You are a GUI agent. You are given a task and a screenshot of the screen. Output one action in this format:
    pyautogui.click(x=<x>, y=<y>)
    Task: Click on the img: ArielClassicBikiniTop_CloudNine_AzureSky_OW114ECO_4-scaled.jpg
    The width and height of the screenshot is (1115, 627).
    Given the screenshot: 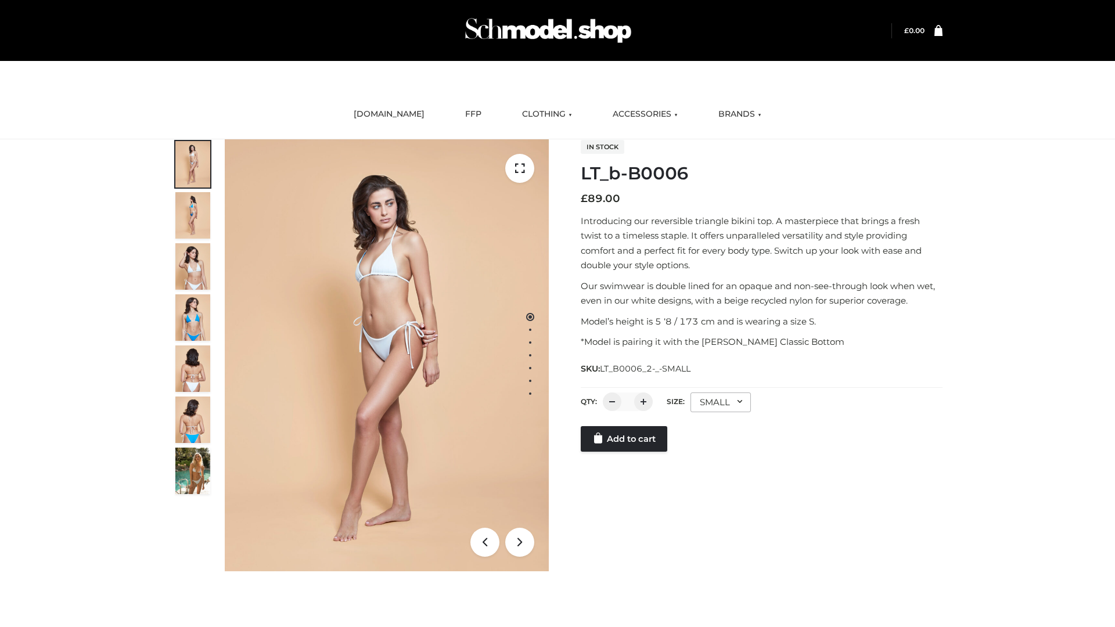 What is the action you would take?
    pyautogui.click(x=193, y=318)
    